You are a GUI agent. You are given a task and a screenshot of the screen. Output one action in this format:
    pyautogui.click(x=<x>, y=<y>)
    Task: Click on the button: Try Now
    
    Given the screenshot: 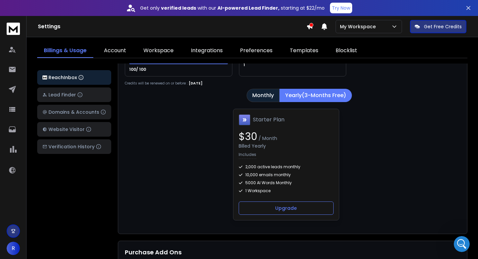 What is the action you would take?
    pyautogui.click(x=341, y=8)
    